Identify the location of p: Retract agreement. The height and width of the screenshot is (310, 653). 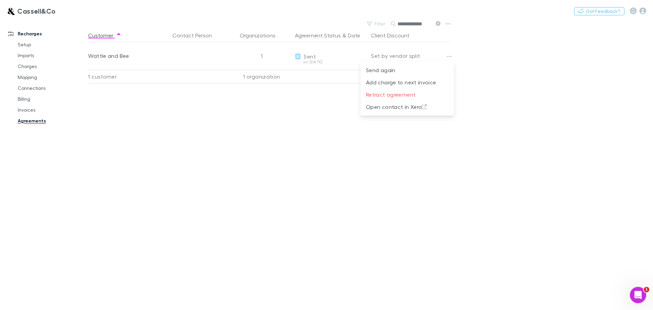
(407, 94).